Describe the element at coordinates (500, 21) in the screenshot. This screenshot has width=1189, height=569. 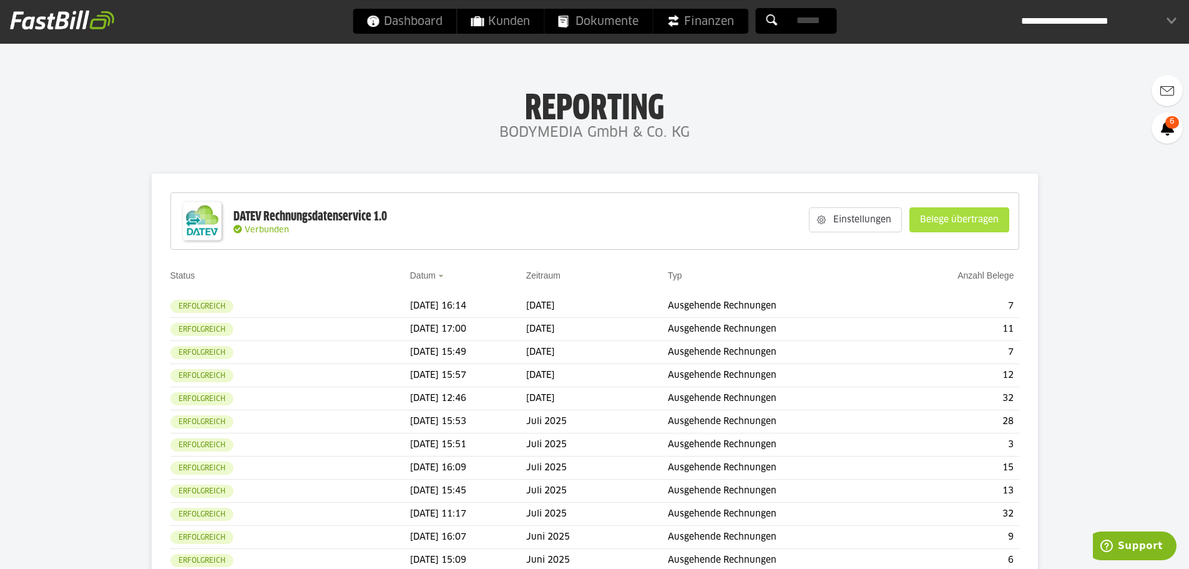
I see `a: Kunden` at that location.